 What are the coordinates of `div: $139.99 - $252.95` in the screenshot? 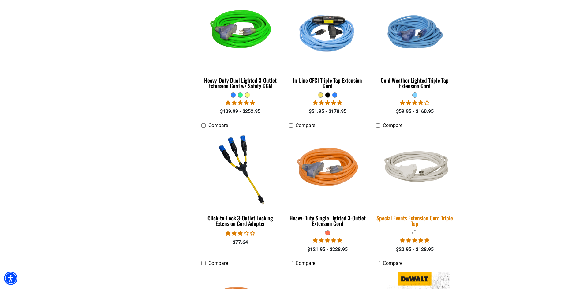 It's located at (240, 111).